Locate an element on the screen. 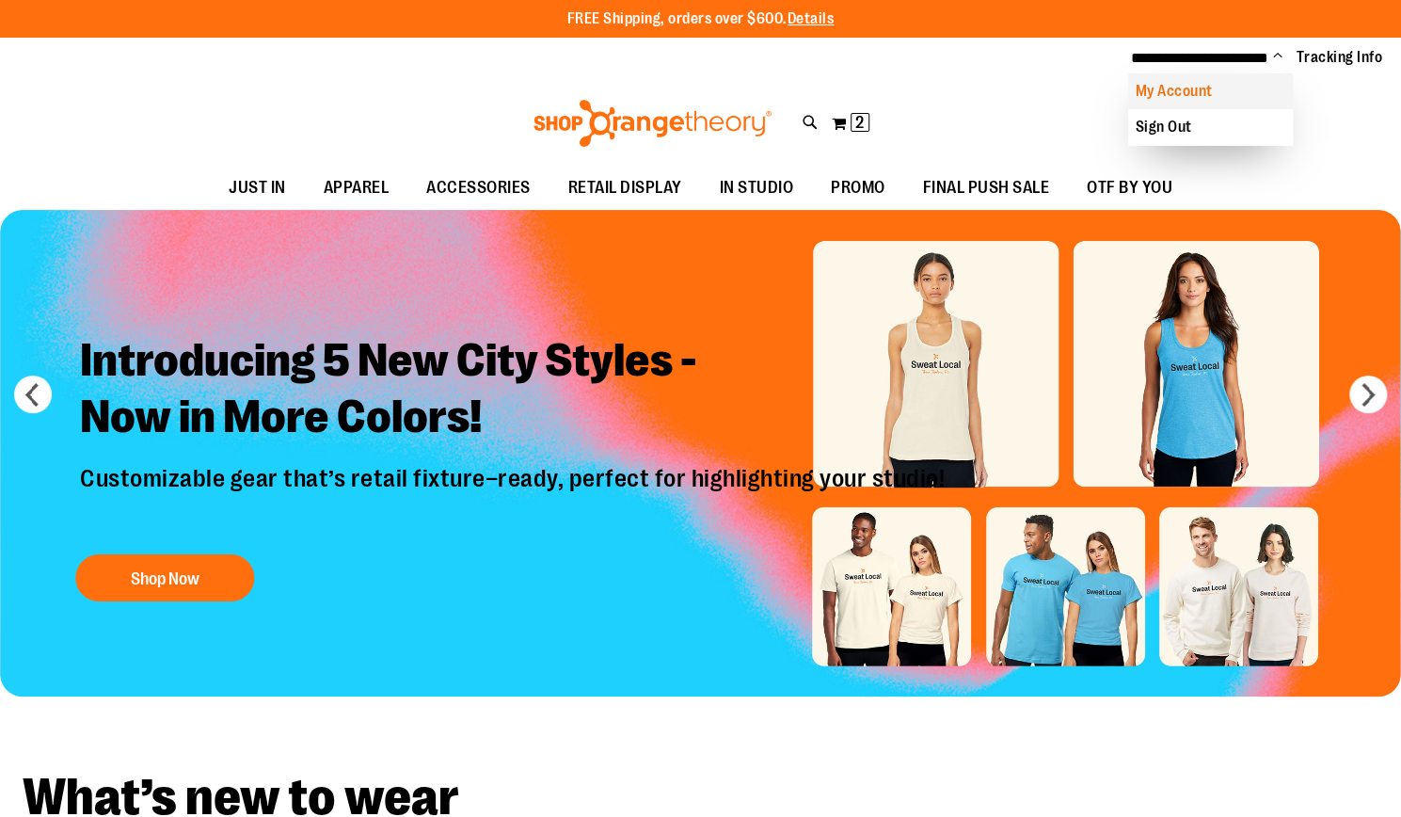 Image resolution: width=1401 pixels, height=817 pixels. a: Tracking Info is located at coordinates (1340, 57).